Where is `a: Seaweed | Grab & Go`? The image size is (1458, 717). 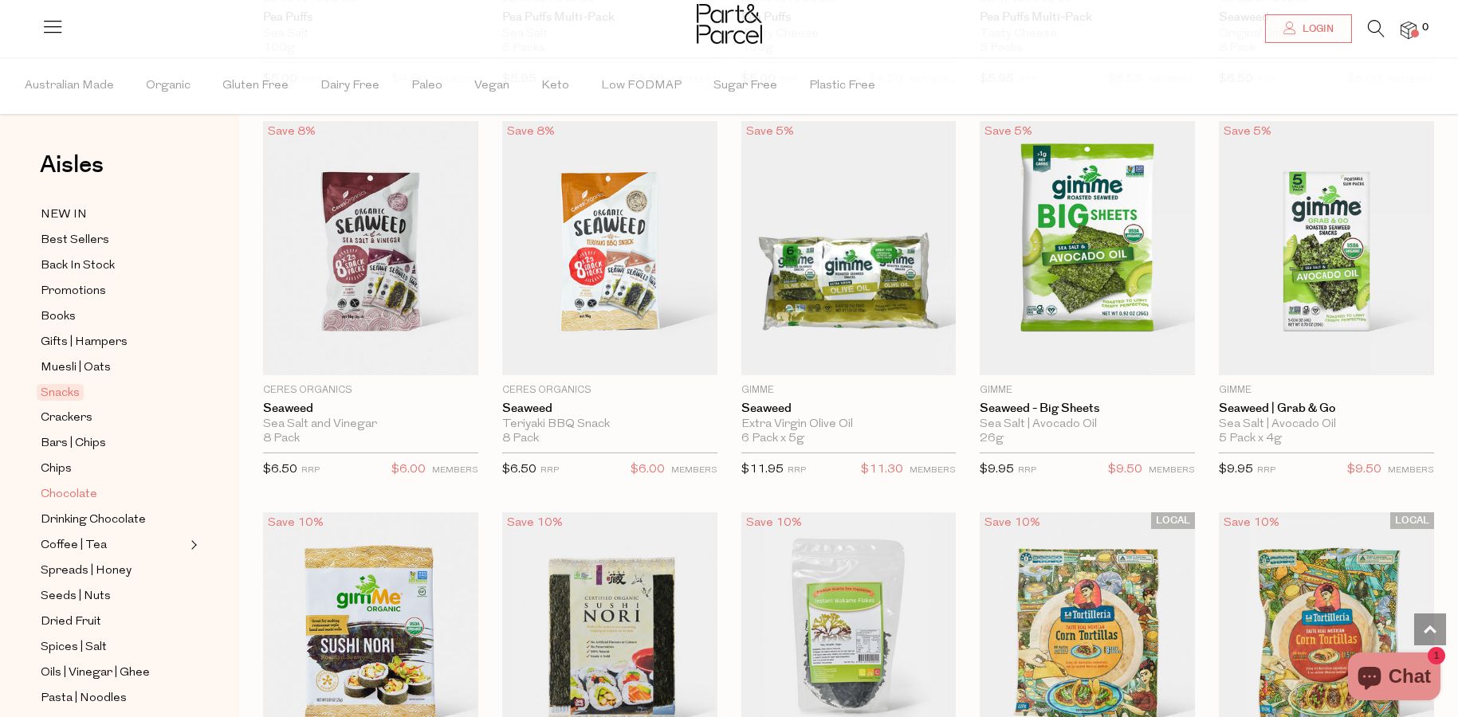 a: Seaweed | Grab & Go is located at coordinates (1326, 409).